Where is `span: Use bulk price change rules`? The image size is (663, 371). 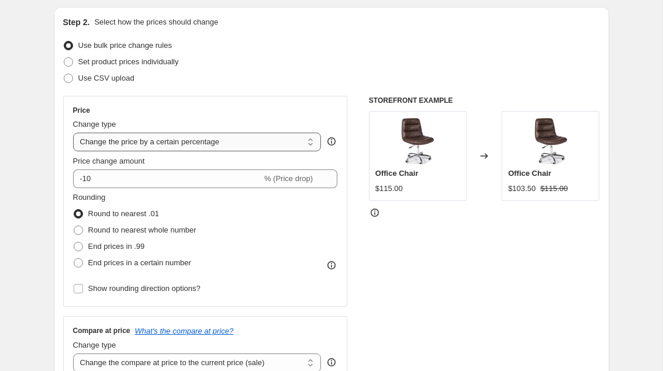 span: Use bulk price change rules is located at coordinates (125, 45).